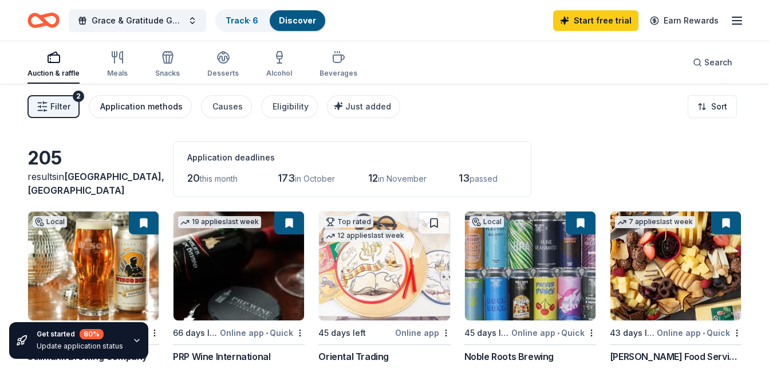 This screenshot has width=769, height=368. Describe the element at coordinates (140, 107) in the screenshot. I see `button: Application methods` at that location.